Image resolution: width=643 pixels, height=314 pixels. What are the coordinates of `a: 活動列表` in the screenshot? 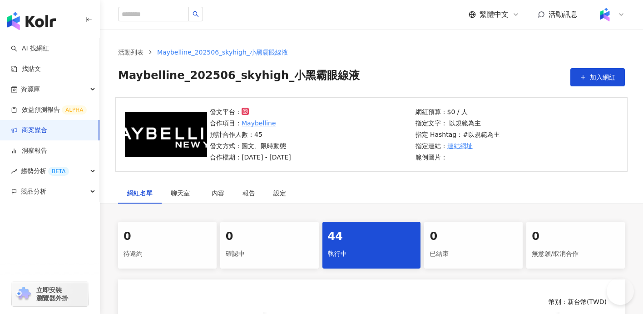 It's located at (131, 52).